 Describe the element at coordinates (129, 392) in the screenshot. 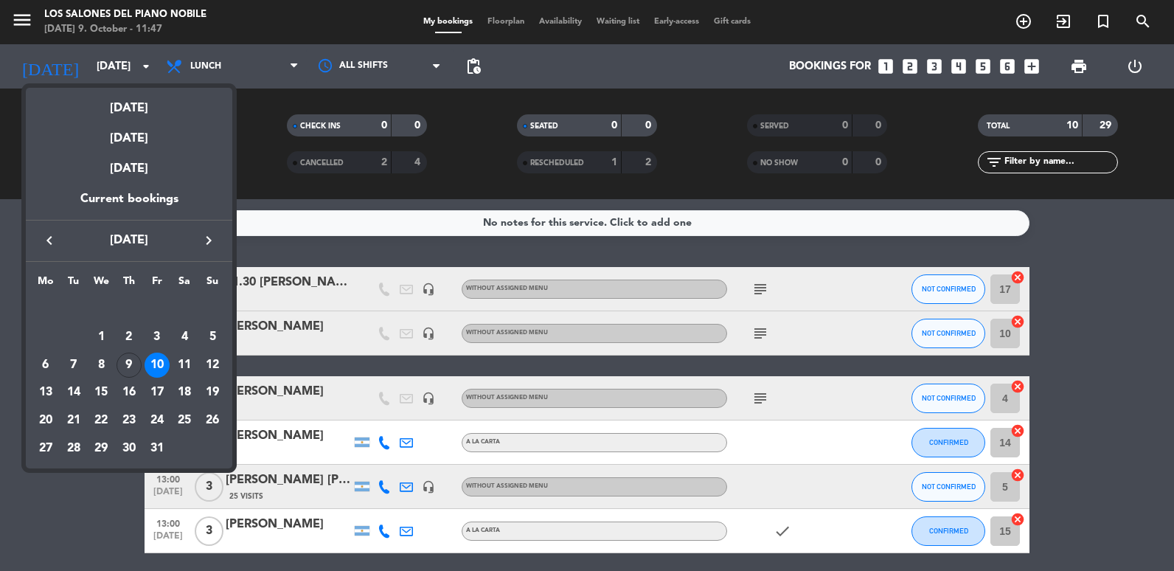

I see `td: October 16, 2025` at that location.